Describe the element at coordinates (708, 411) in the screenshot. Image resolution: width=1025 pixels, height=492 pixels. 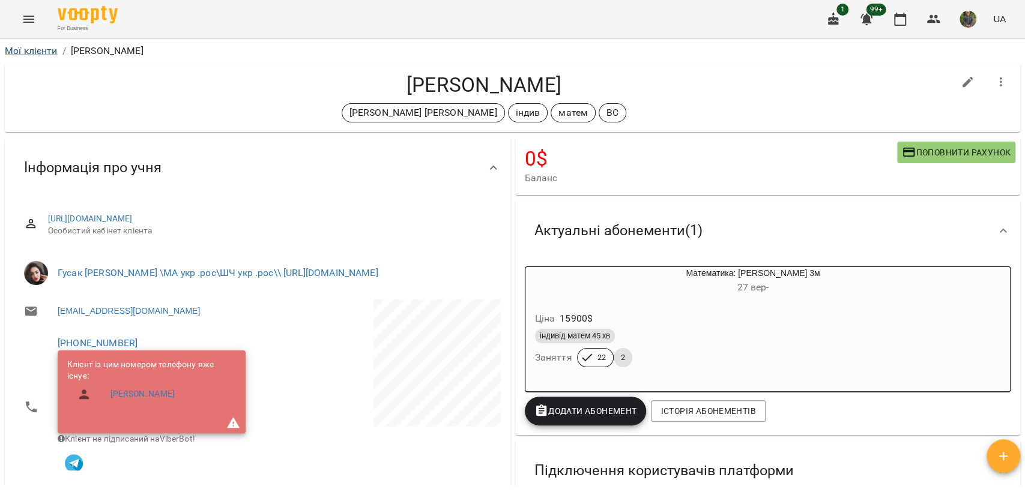
I see `span: Історія абонементів` at that location.